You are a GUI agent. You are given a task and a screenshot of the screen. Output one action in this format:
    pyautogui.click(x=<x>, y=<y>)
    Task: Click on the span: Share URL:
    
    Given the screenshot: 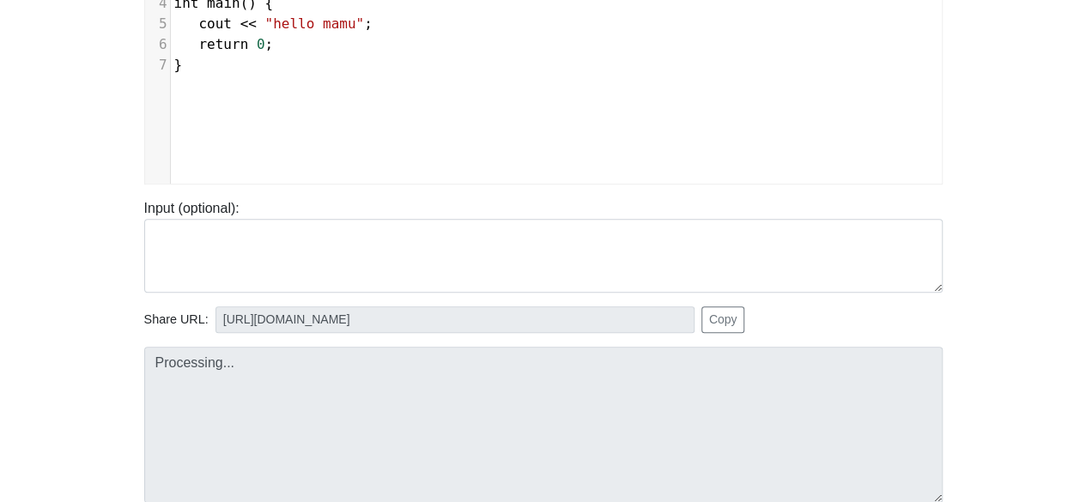 What is the action you would take?
    pyautogui.click(x=176, y=320)
    